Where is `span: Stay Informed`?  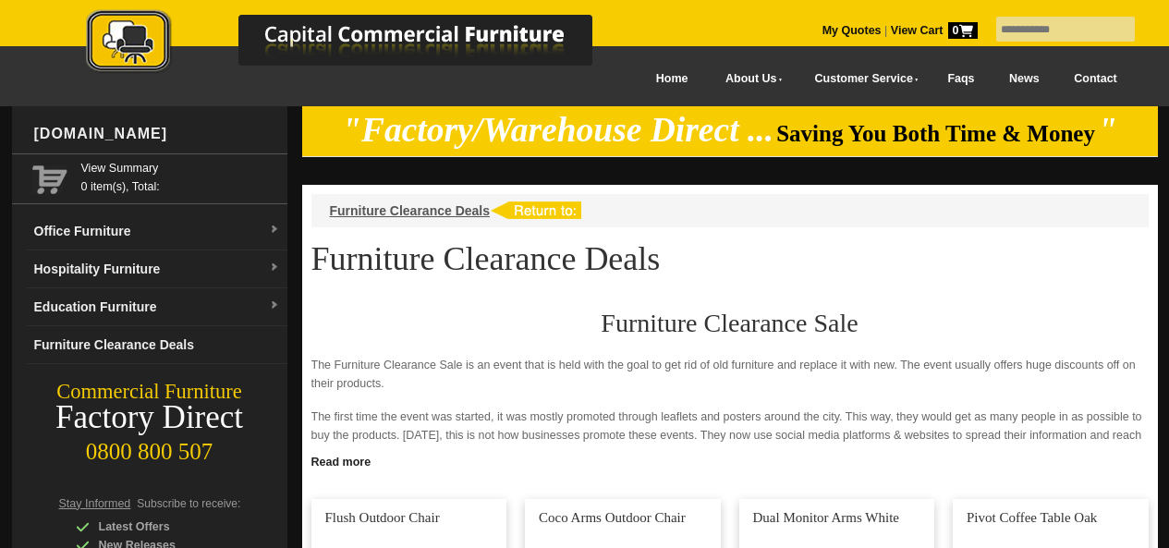
span: Stay Informed is located at coordinates (95, 504).